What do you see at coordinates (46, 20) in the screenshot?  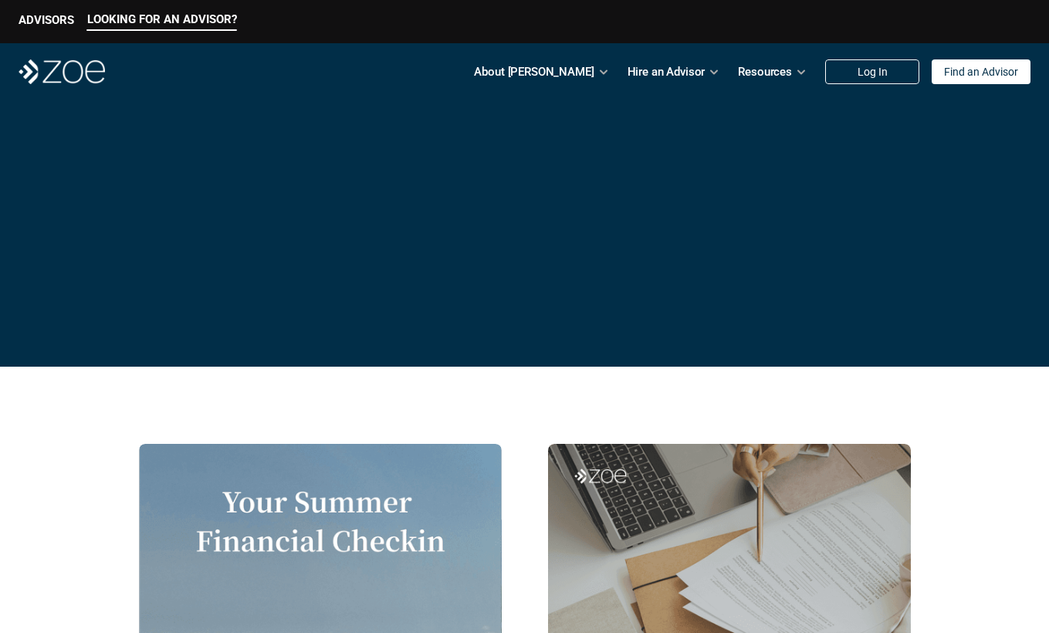 I see `p: ADVISORS` at bounding box center [46, 20].